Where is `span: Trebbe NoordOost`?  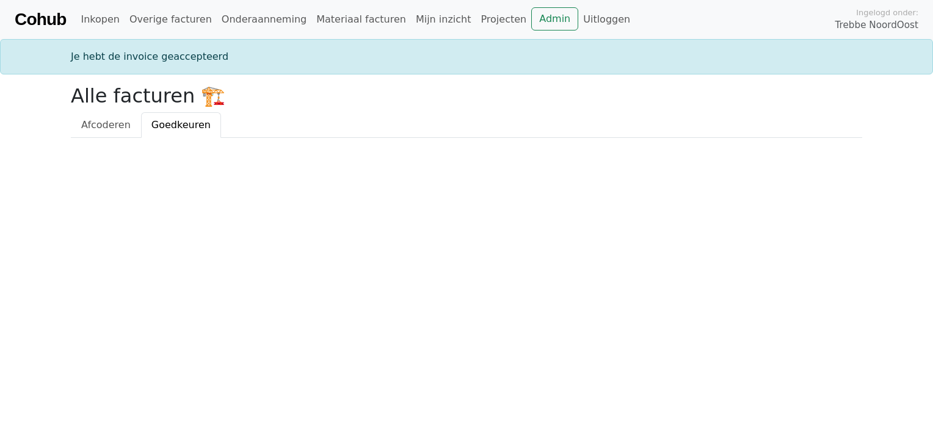
span: Trebbe NoordOost is located at coordinates (877, 25).